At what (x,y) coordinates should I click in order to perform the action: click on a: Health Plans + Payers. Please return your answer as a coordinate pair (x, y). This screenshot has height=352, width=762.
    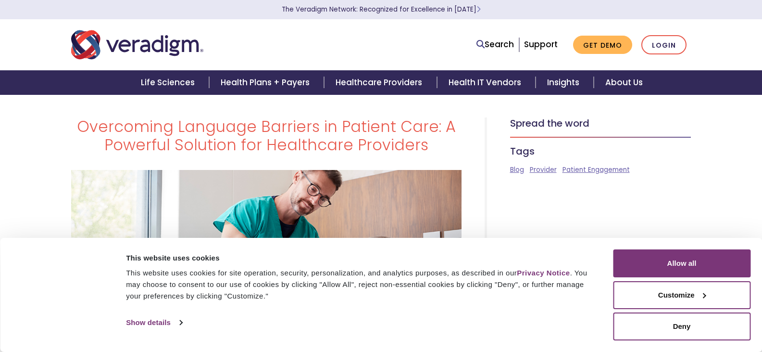
    Looking at the image, I should click on (266, 82).